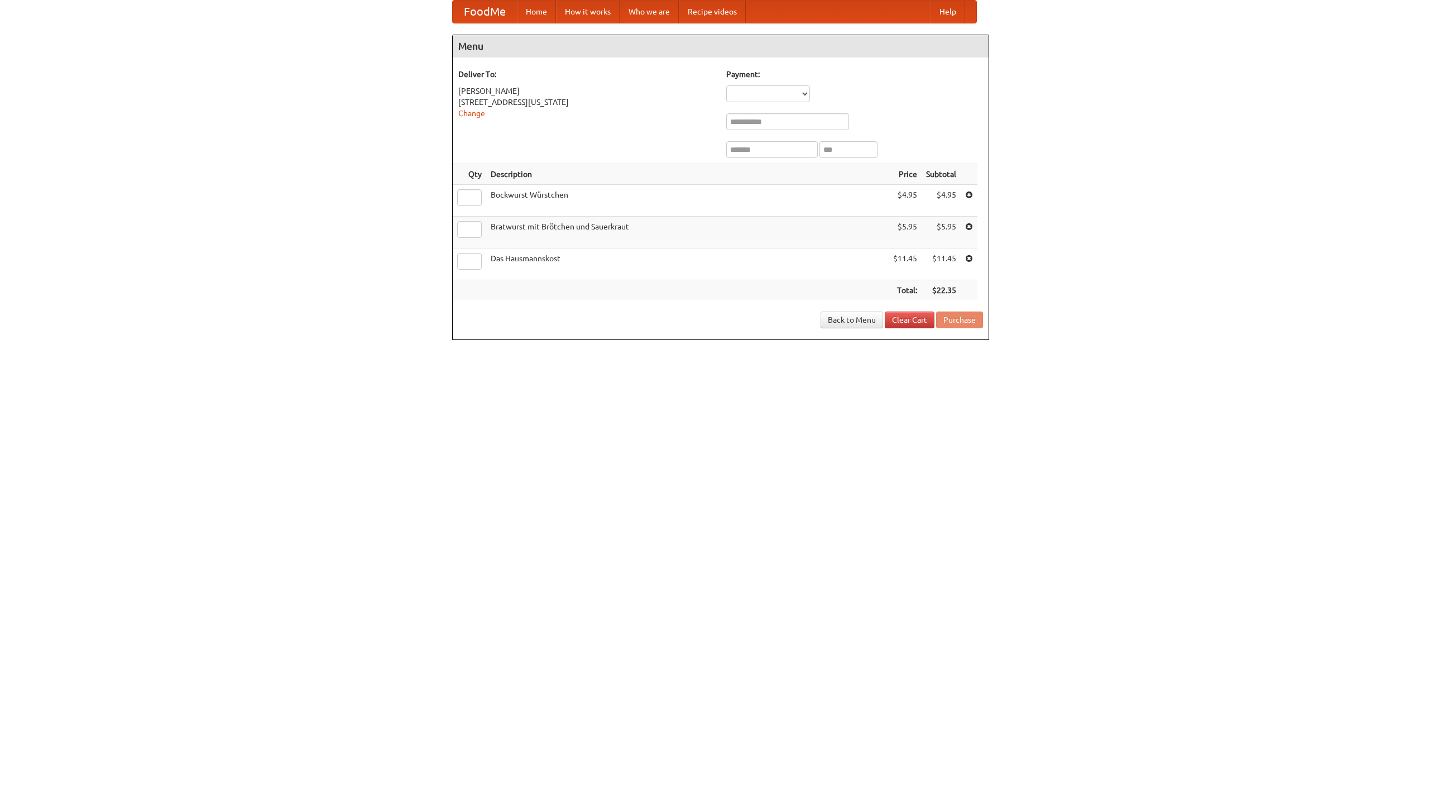 The width and height of the screenshot is (1429, 790). I want to click on h4: Menu, so click(721, 46).